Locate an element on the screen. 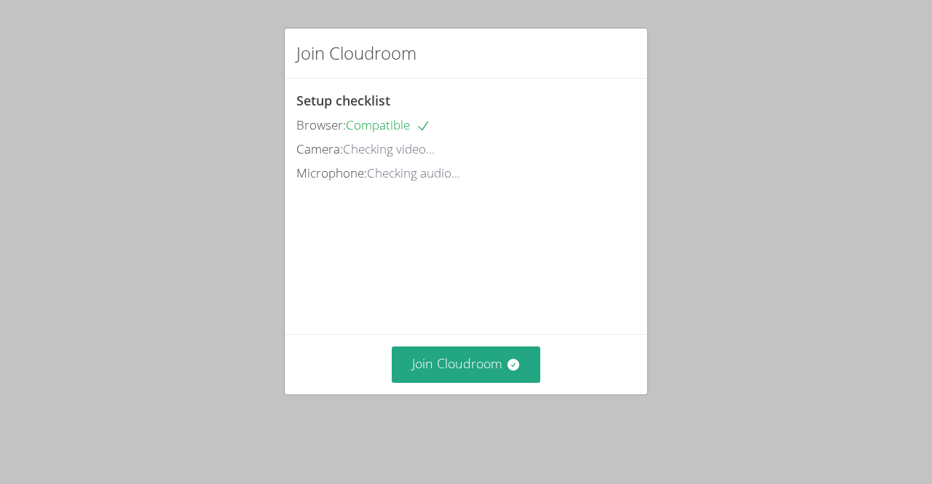 The height and width of the screenshot is (484, 932). span: Compatible is located at coordinates (388, 124).